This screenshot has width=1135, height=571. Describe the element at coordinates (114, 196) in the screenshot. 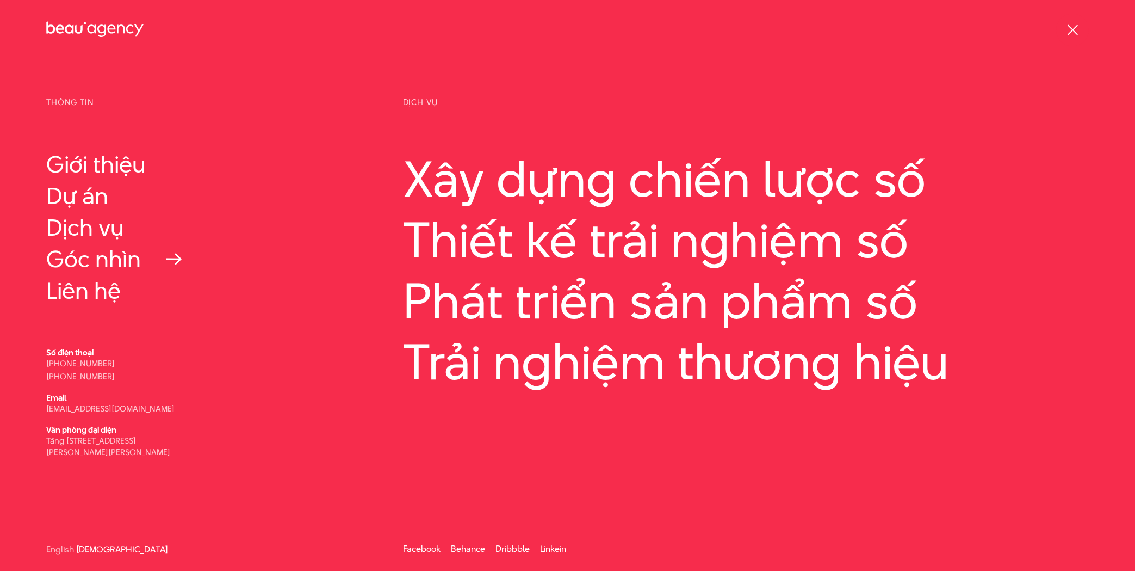

I see `a: Dự án` at that location.